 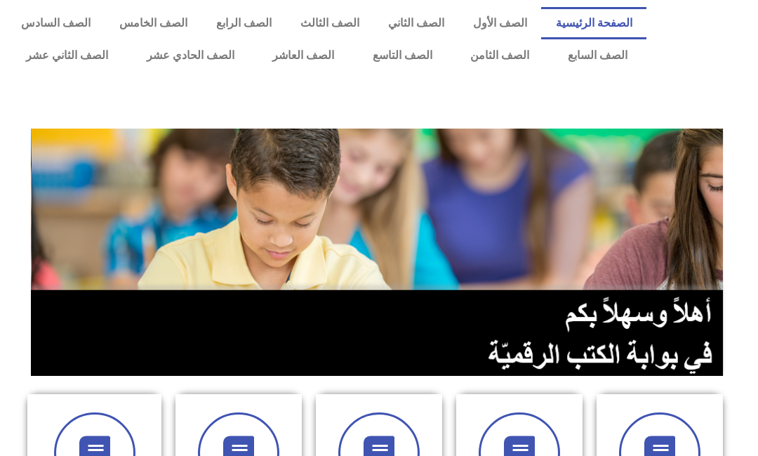 What do you see at coordinates (402, 55) in the screenshot?
I see `a: الصف التاسع` at bounding box center [402, 55].